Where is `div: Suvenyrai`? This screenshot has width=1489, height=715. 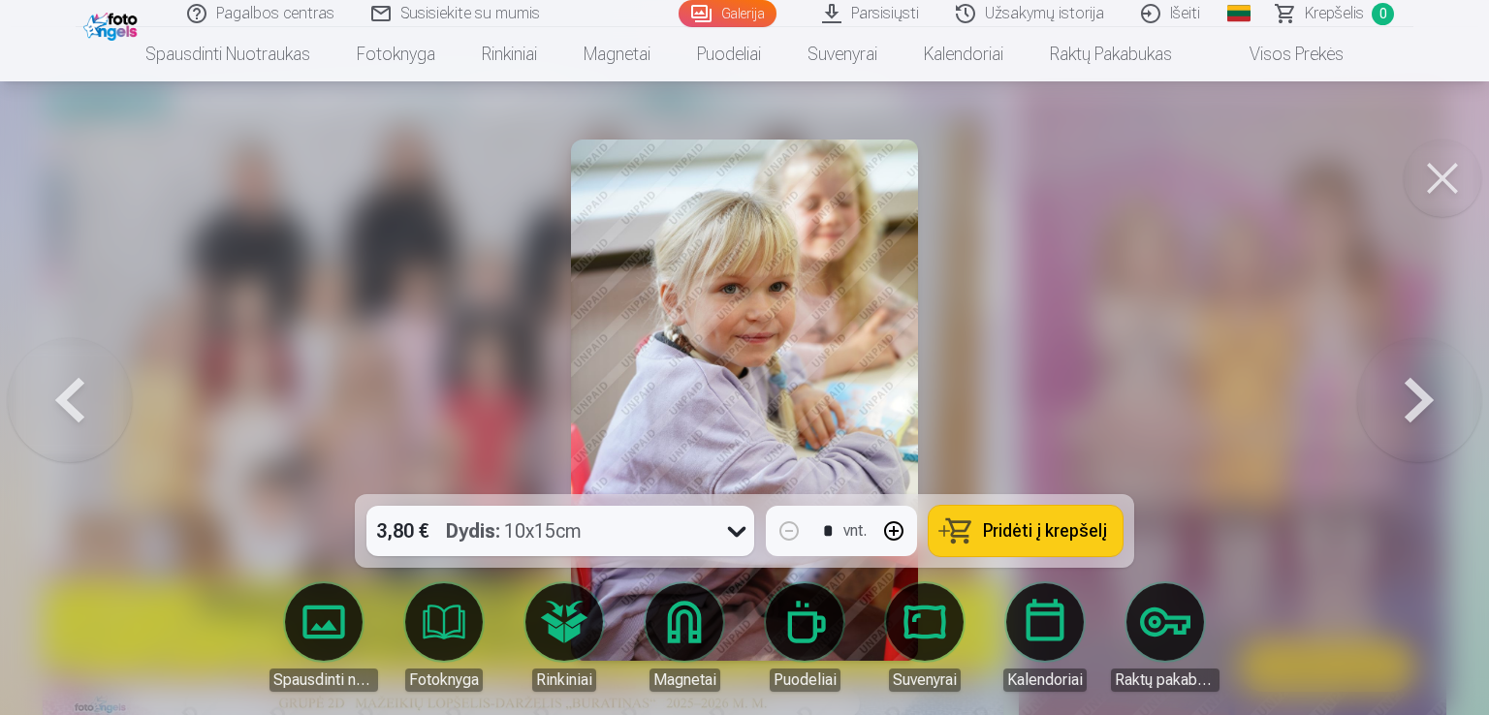 div: Suvenyrai is located at coordinates (925, 680).